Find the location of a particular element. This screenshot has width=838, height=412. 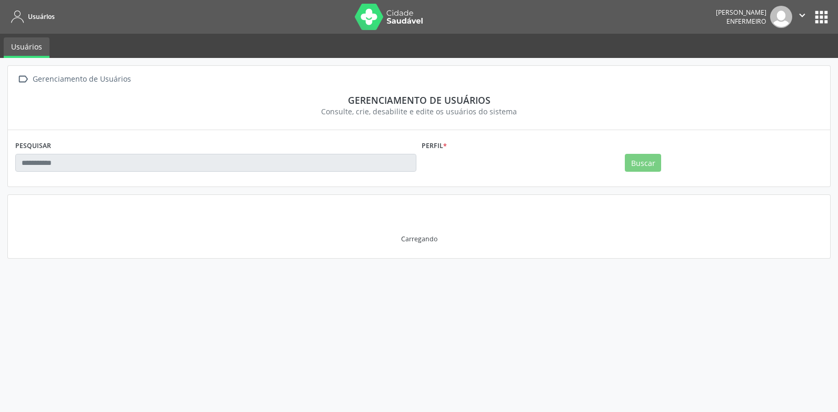

span: Usuários is located at coordinates (41, 16).